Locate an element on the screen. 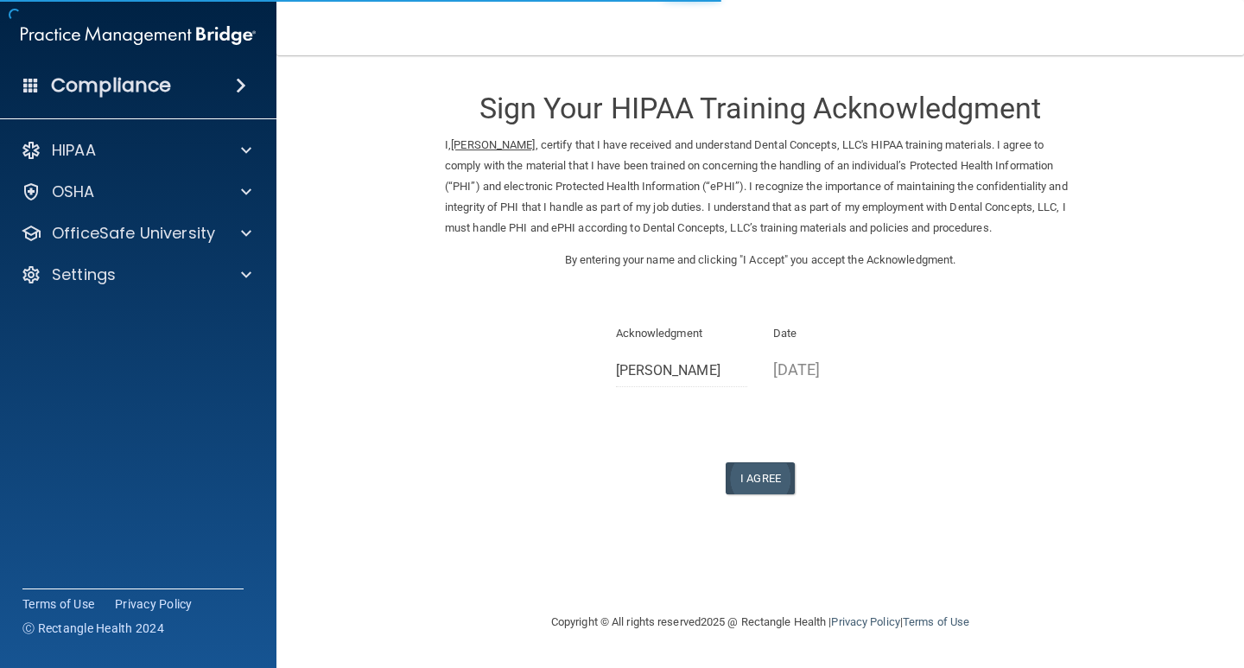  div: Copyright © All rights reserved 2025 @ Rectangle Health | | is located at coordinates (760, 622).